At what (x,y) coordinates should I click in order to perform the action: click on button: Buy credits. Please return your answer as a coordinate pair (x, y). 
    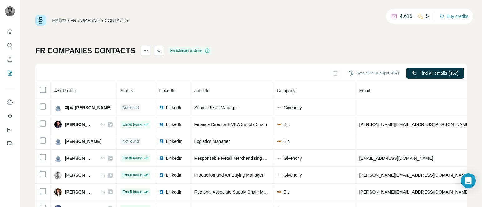
    Looking at the image, I should click on (454, 16).